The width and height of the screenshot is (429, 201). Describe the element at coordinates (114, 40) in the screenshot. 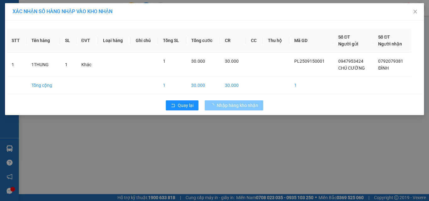

I see `th: Loại hàng` at that location.